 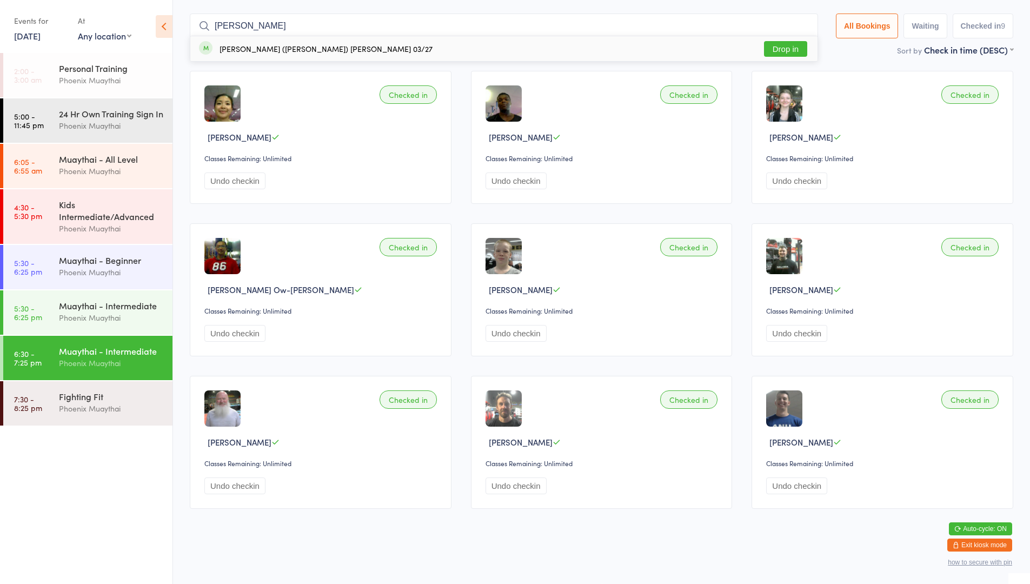 I want to click on button: Auto-cycle: ON, so click(x=980, y=529).